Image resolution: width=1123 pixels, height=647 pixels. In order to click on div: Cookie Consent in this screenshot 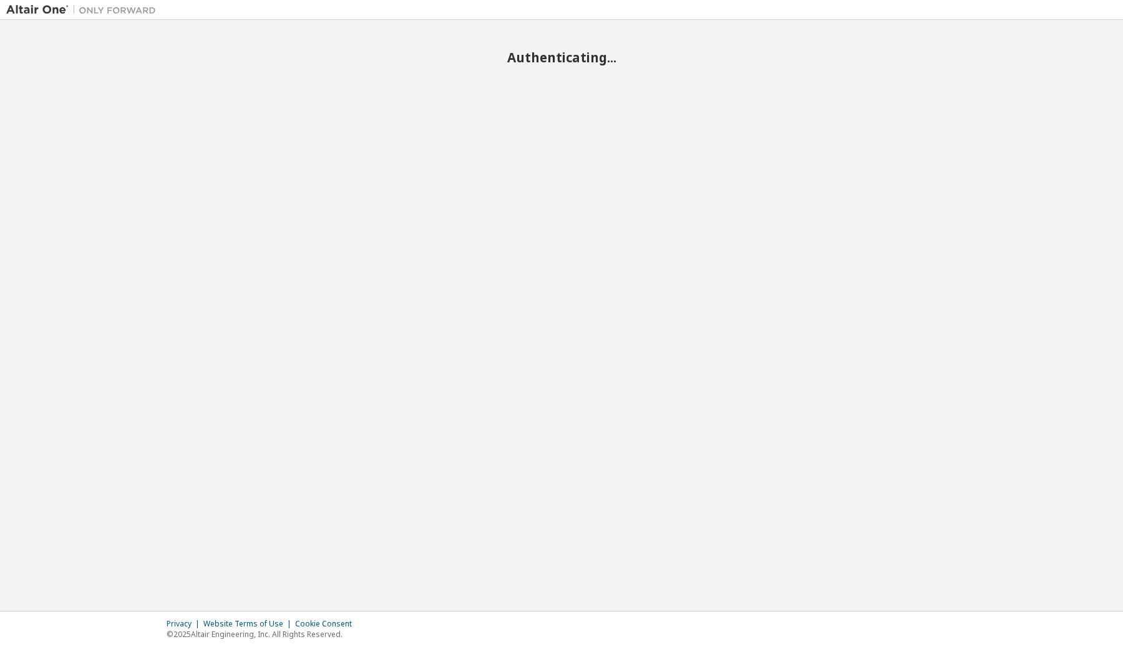, I will do `click(327, 624)`.